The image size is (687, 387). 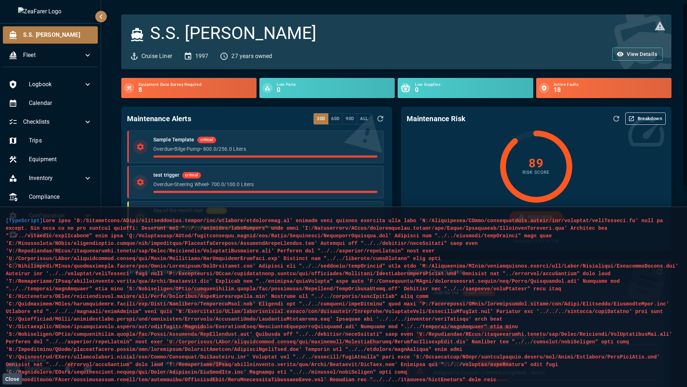 I want to click on div: Calendar, so click(x=50, y=103).